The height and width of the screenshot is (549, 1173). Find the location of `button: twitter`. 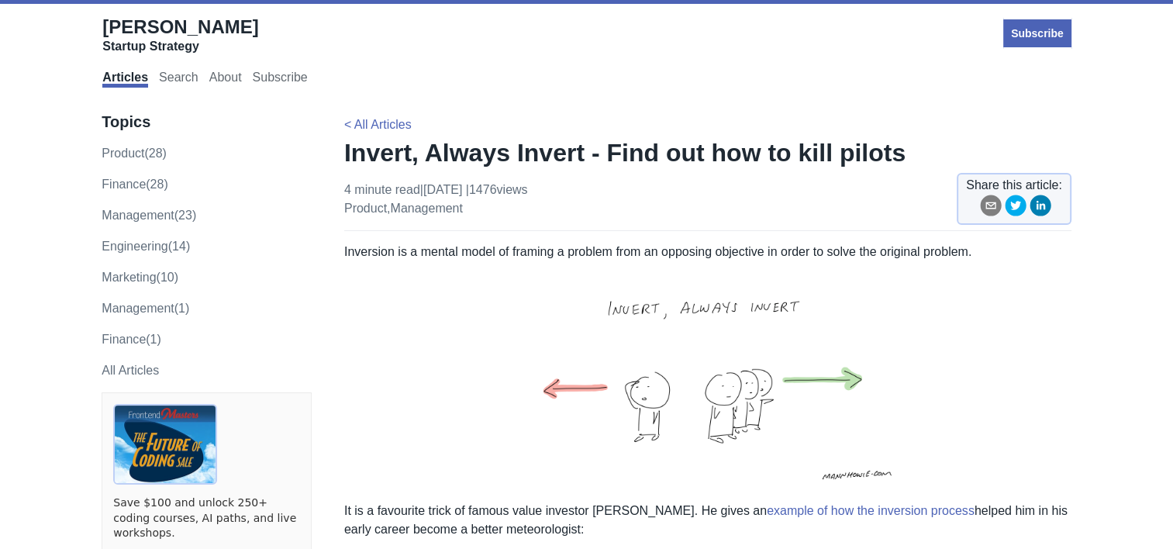

button: twitter is located at coordinates (1016, 208).